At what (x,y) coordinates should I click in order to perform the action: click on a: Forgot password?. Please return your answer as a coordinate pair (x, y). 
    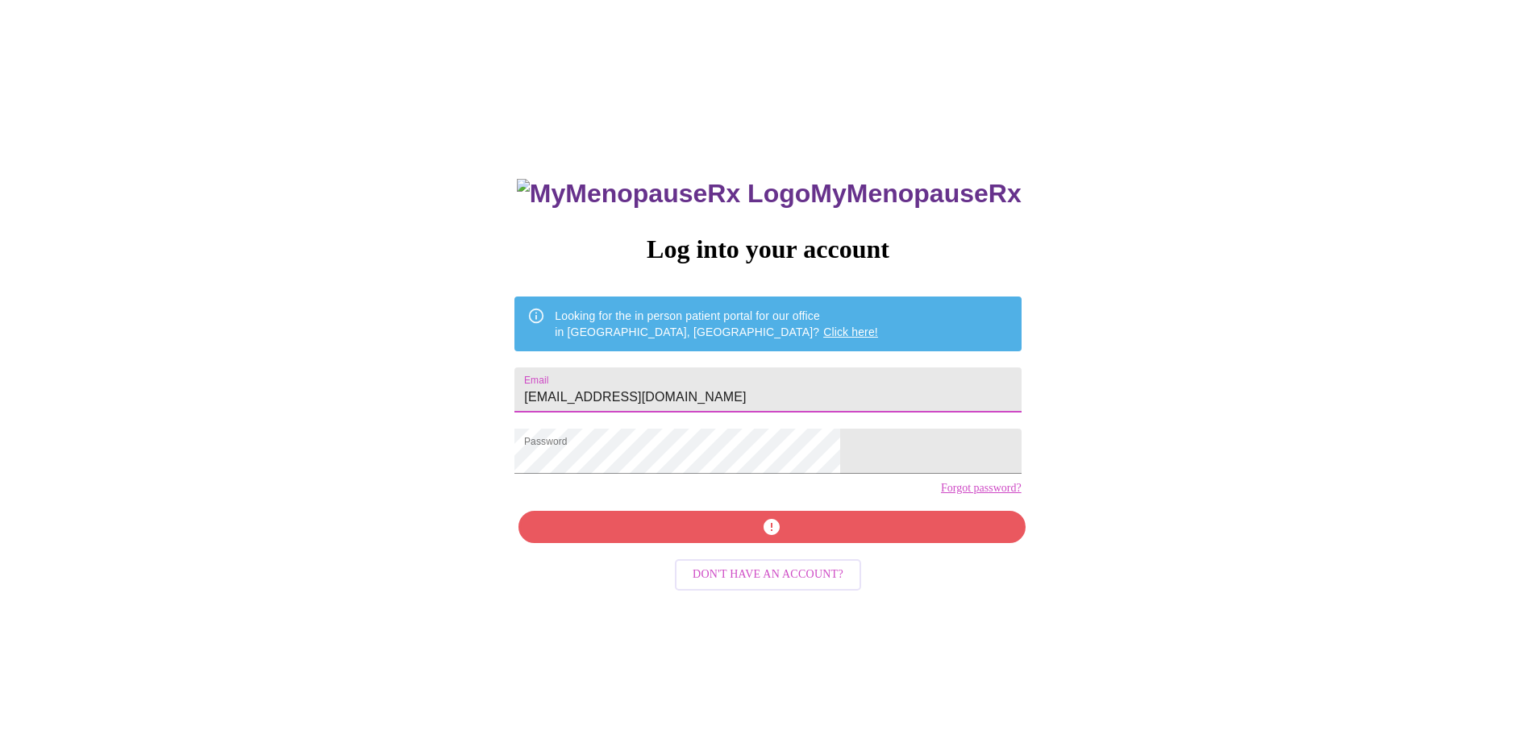
    Looking at the image, I should click on (981, 488).